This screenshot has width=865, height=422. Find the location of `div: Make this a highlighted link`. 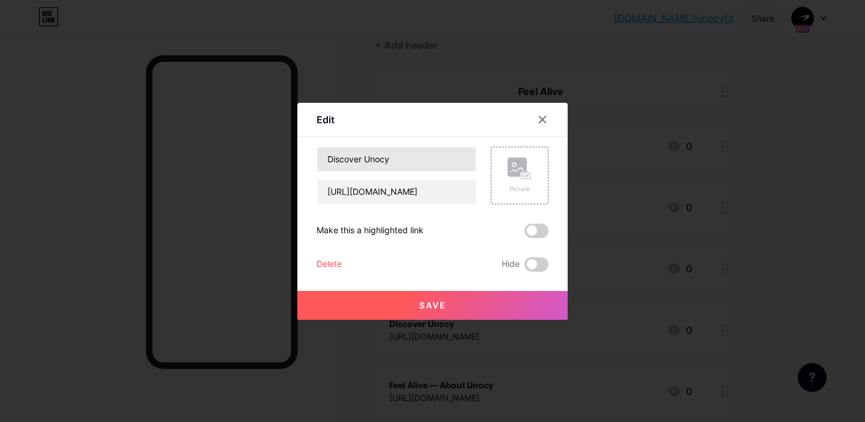

div: Make this a highlighted link is located at coordinates (370, 231).